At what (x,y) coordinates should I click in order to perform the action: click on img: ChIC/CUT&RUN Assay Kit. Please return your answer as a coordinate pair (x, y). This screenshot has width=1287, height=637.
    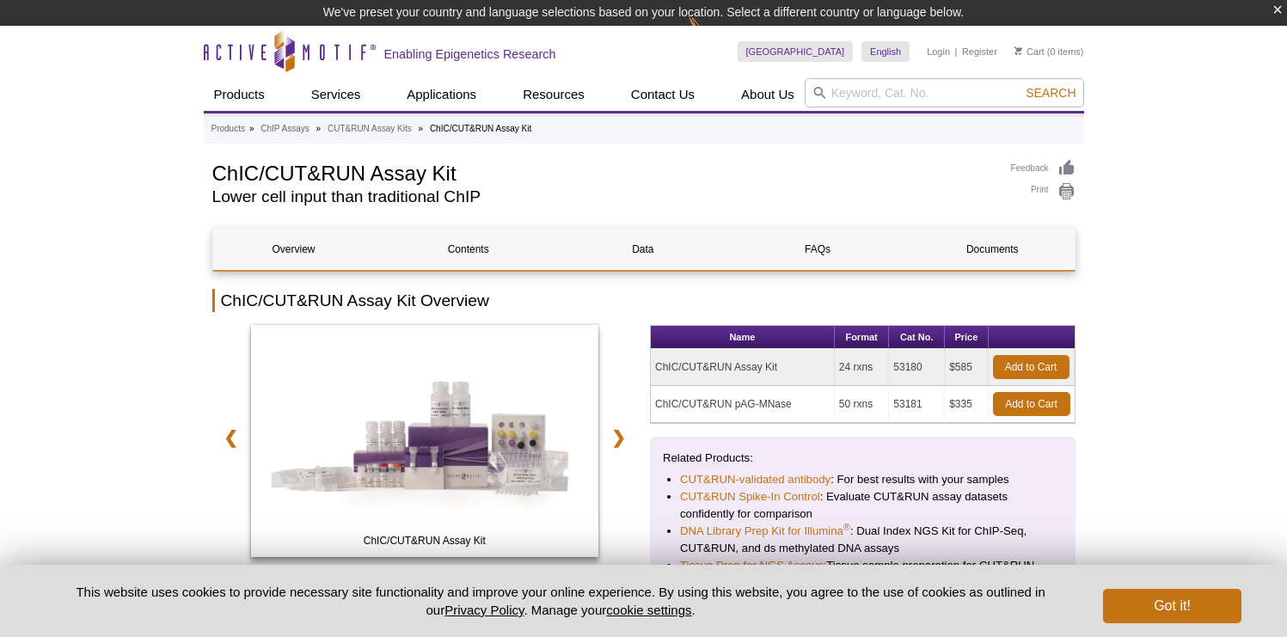
    Looking at the image, I should click on (425, 441).